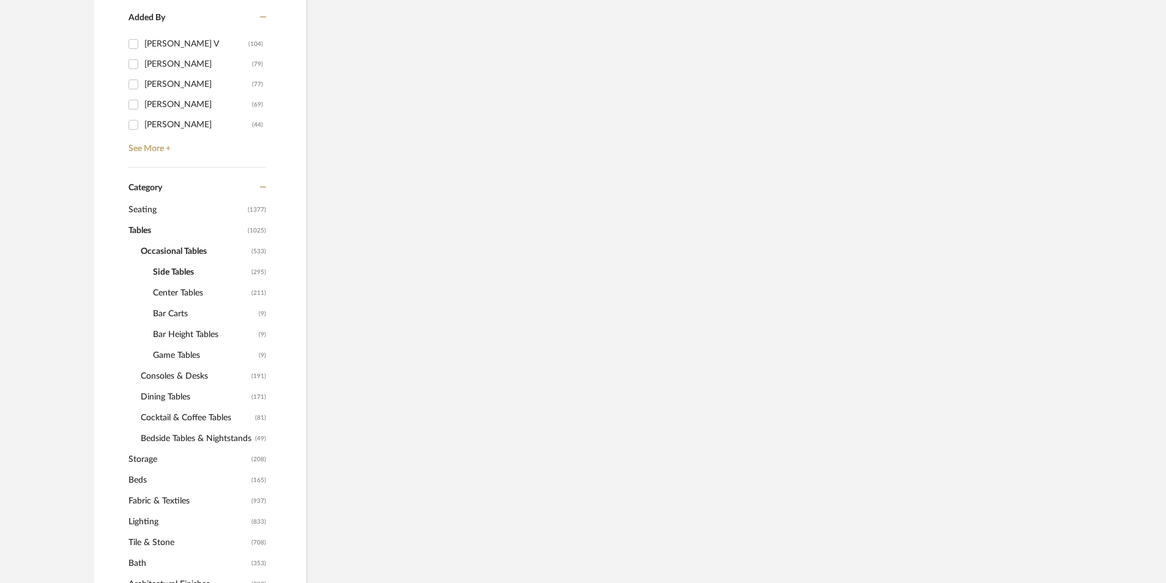 This screenshot has height=583, width=1166. What do you see at coordinates (196, 439) in the screenshot?
I see `span: Bedside Tables & Nightstands` at bounding box center [196, 439].